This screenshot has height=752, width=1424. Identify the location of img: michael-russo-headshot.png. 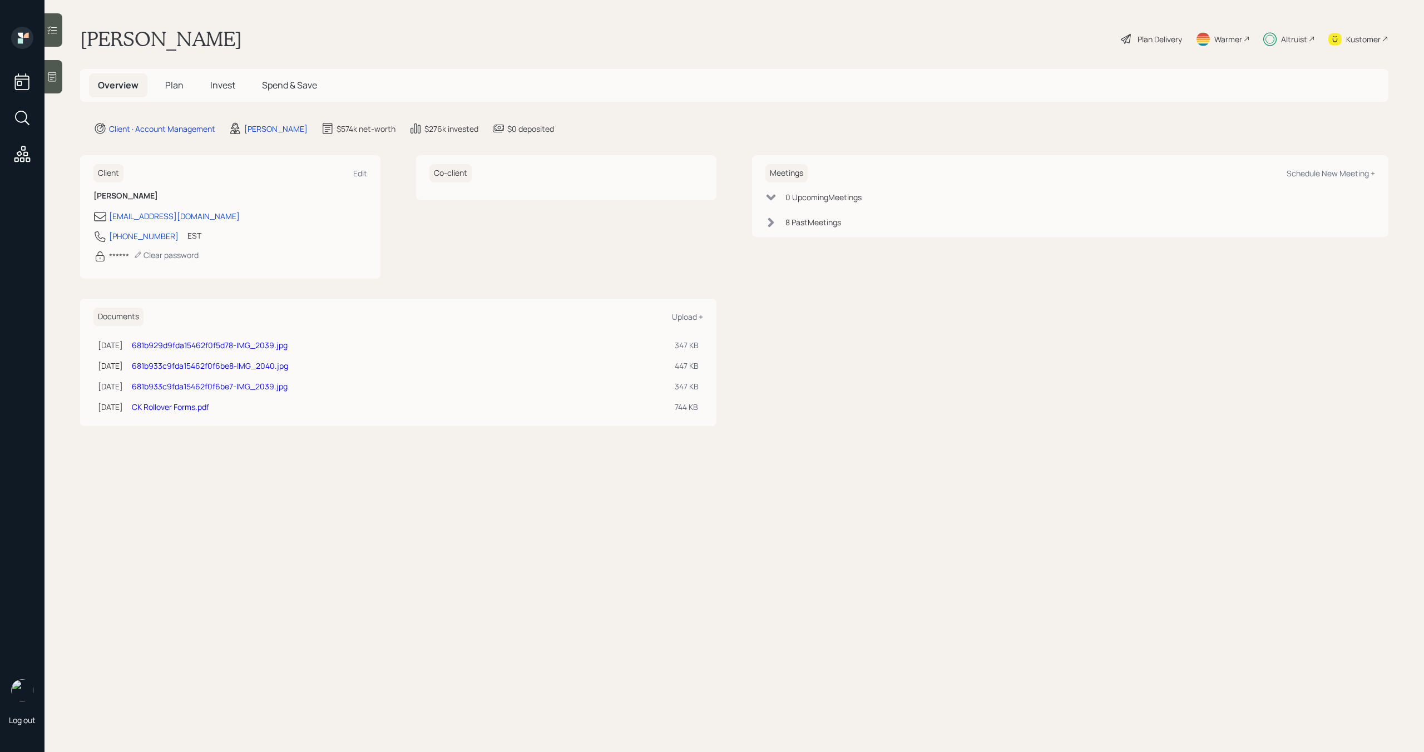
(22, 690).